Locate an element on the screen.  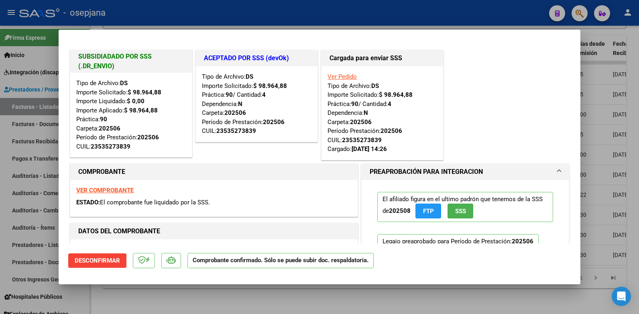
span: El comprobante fue liquidado por la SSS. is located at coordinates (155, 202).